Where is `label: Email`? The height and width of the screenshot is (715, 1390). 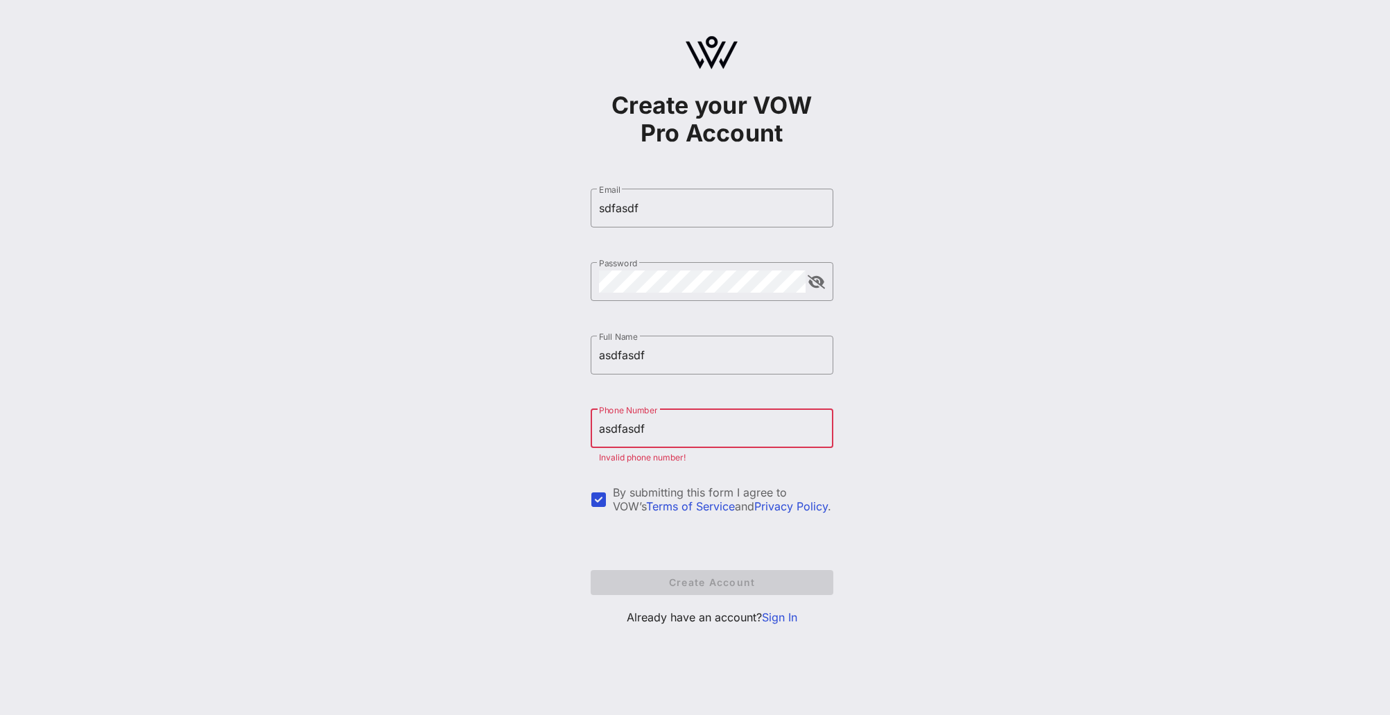 label: Email is located at coordinates (609, 189).